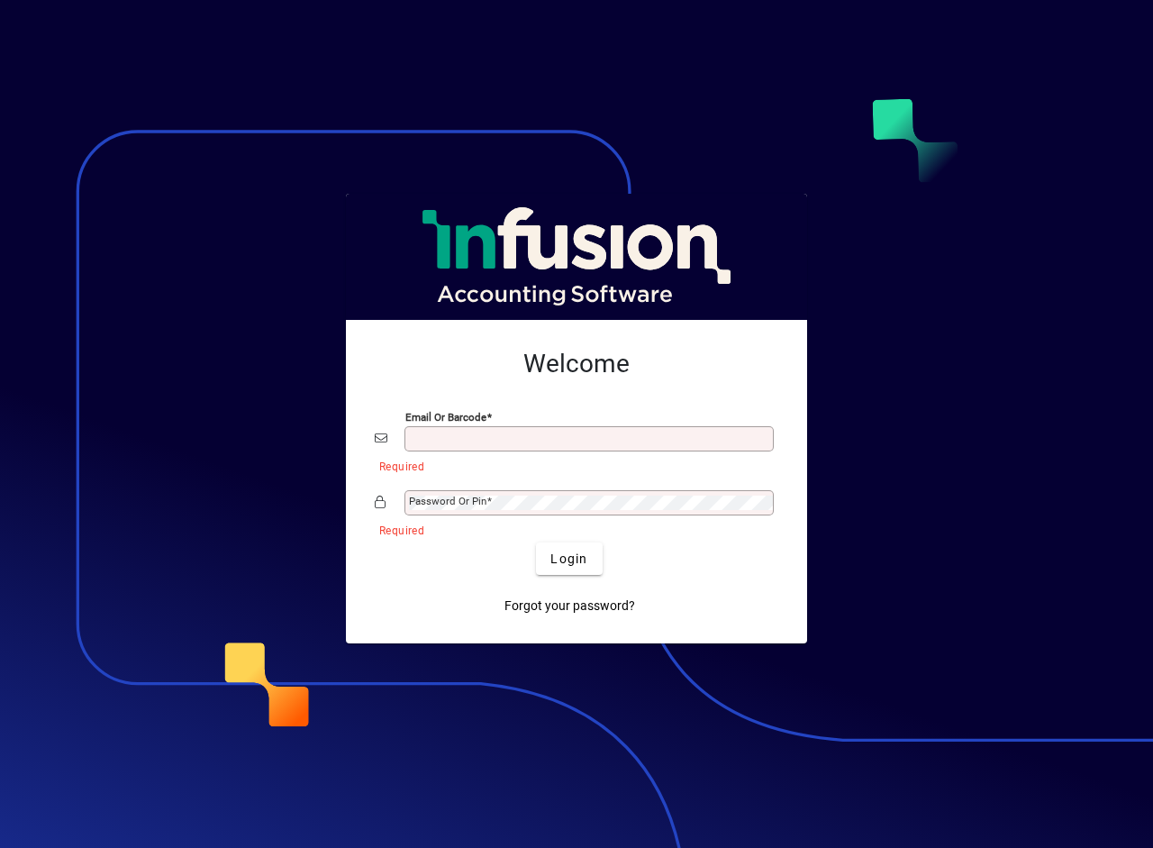 The height and width of the screenshot is (848, 1153). I want to click on mat-label: Email or Barcode, so click(446, 417).